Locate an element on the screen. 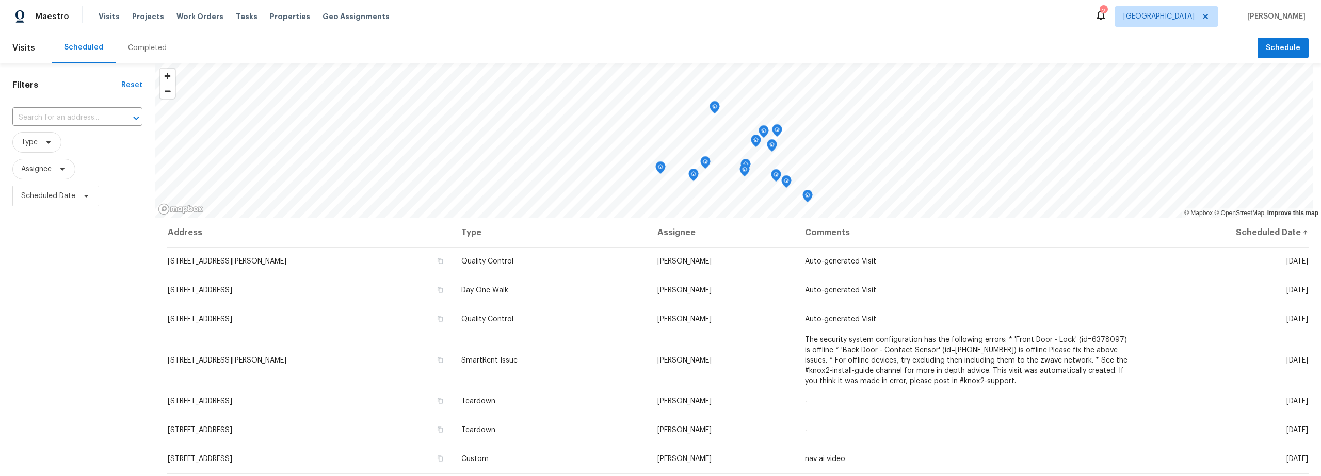 Image resolution: width=1321 pixels, height=476 pixels. div: Scheduled is located at coordinates (84, 47).